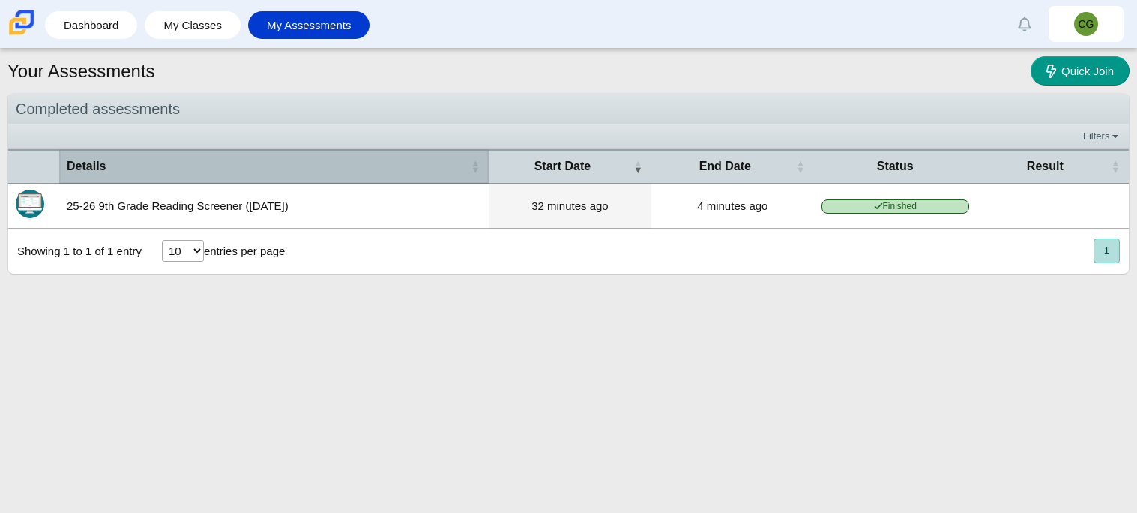  Describe the element at coordinates (30, 204) in the screenshot. I see `img: Itembank` at that location.